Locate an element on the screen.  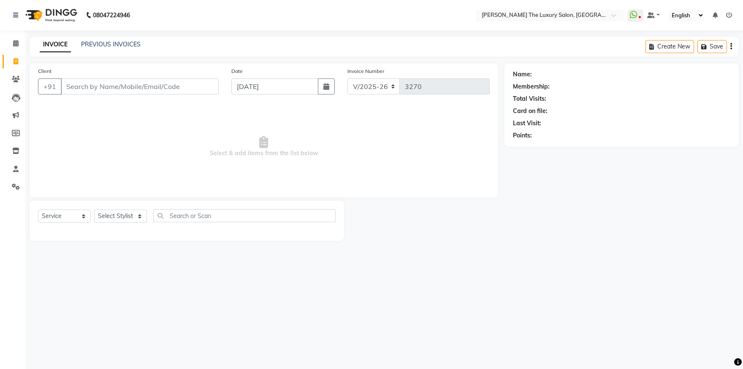
input: Search by Name/Mobile/Email/Code is located at coordinates (140, 86).